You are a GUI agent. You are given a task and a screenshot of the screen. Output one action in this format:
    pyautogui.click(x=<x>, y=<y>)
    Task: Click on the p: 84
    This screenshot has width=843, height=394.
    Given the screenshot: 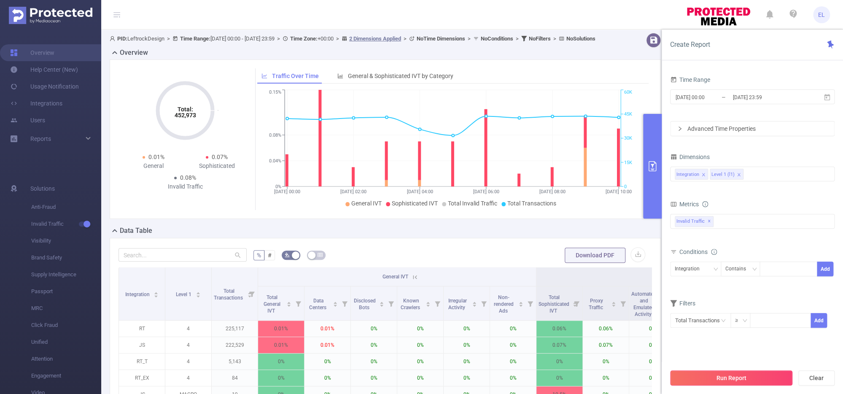 What is the action you would take?
    pyautogui.click(x=234, y=378)
    